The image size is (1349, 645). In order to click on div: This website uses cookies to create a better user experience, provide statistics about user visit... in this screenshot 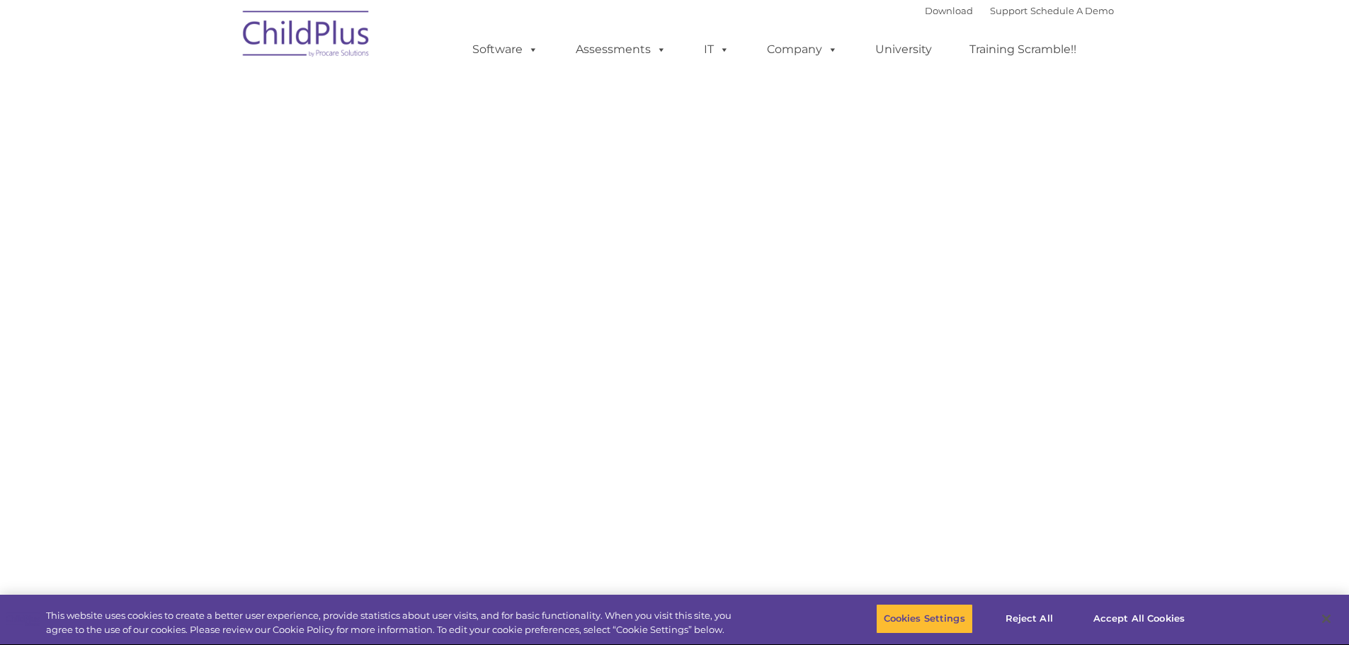, I will do `click(394, 622)`.